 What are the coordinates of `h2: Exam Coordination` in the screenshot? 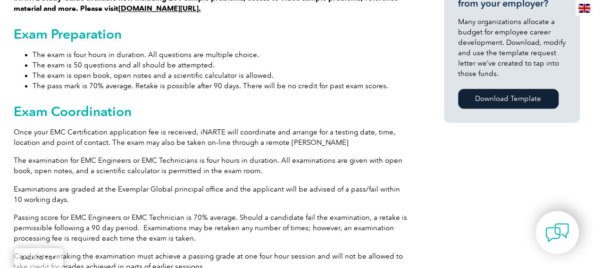 It's located at (212, 111).